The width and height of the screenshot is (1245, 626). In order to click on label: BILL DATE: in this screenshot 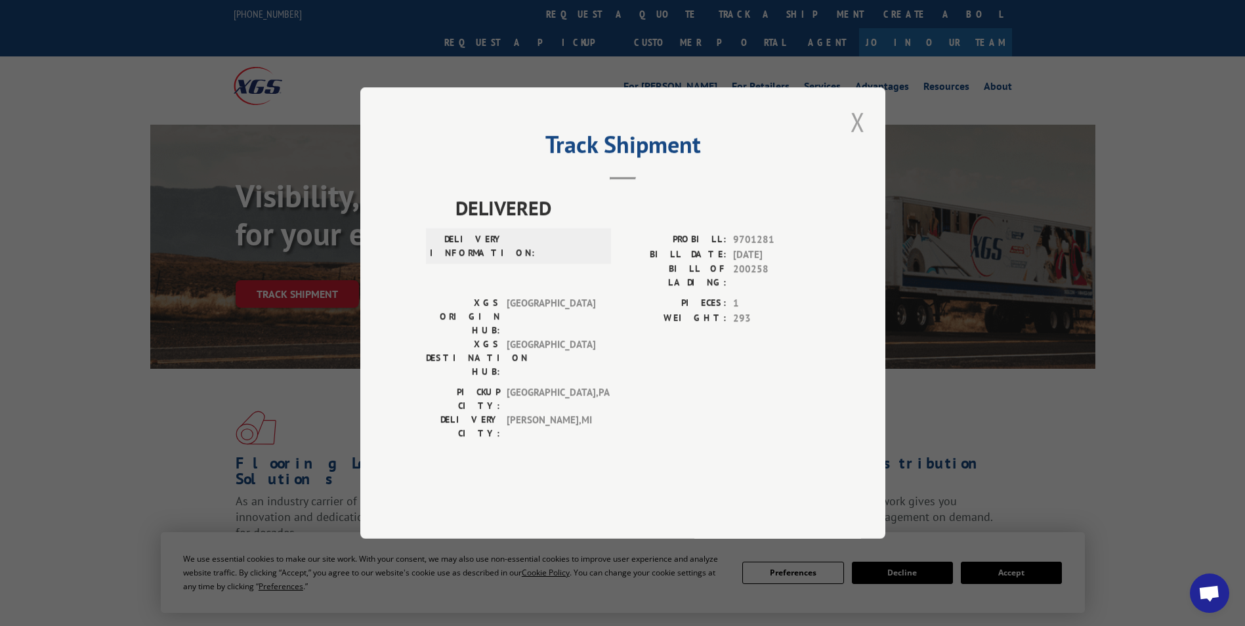, I will do `click(674, 255)`.